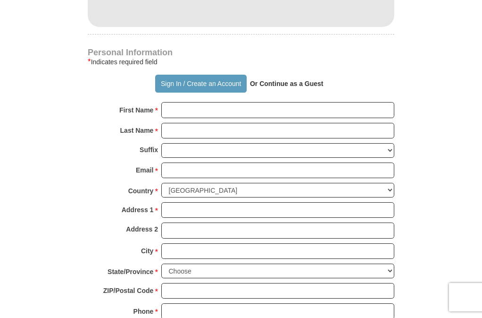 Image resolution: width=482 pixels, height=318 pixels. I want to click on strong: City, so click(147, 251).